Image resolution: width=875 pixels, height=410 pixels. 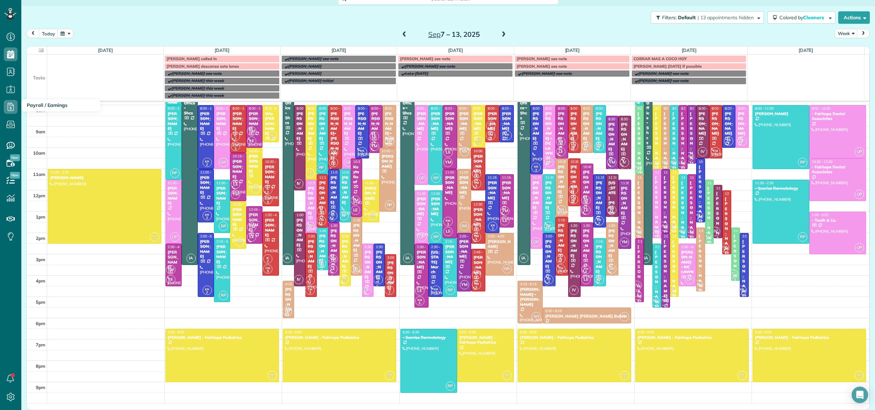 I want to click on span: 11:30 - 2:00, so click(x=226, y=183).